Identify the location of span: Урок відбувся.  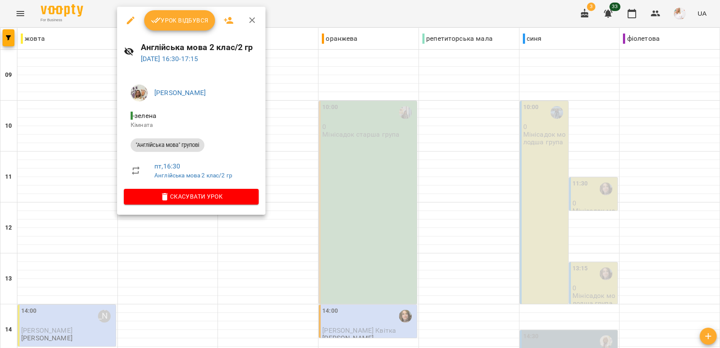
(180, 20).